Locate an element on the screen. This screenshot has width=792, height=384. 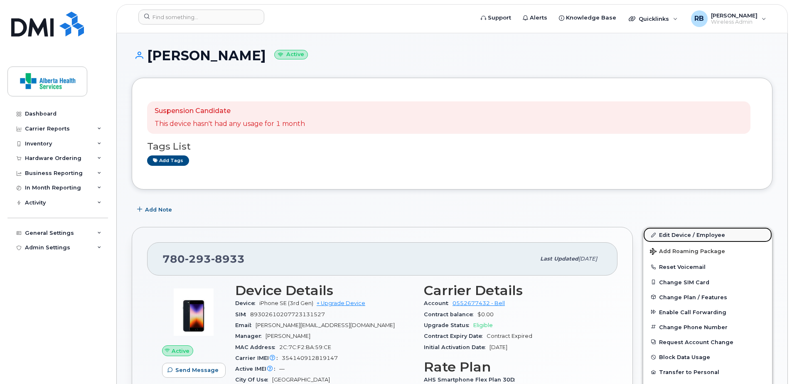
a: Edit Device / Employee is located at coordinates (707, 235).